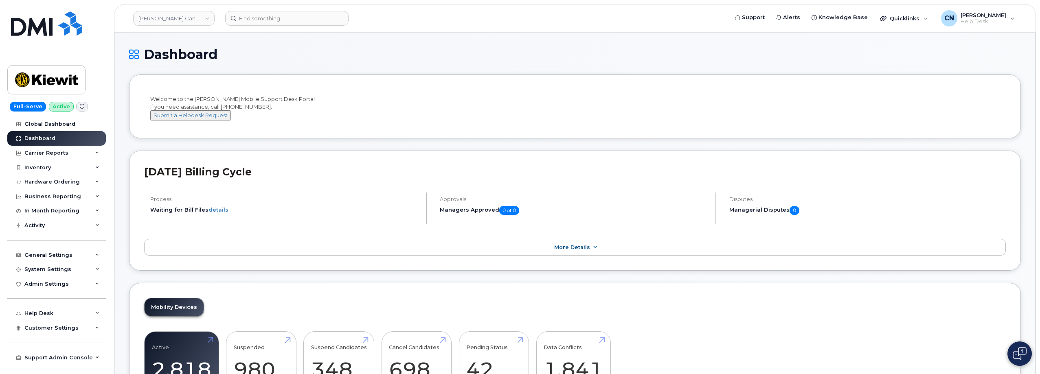 This screenshot has width=1040, height=374. Describe the element at coordinates (191, 115) in the screenshot. I see `a: Submit a Helpdesk Request` at that location.